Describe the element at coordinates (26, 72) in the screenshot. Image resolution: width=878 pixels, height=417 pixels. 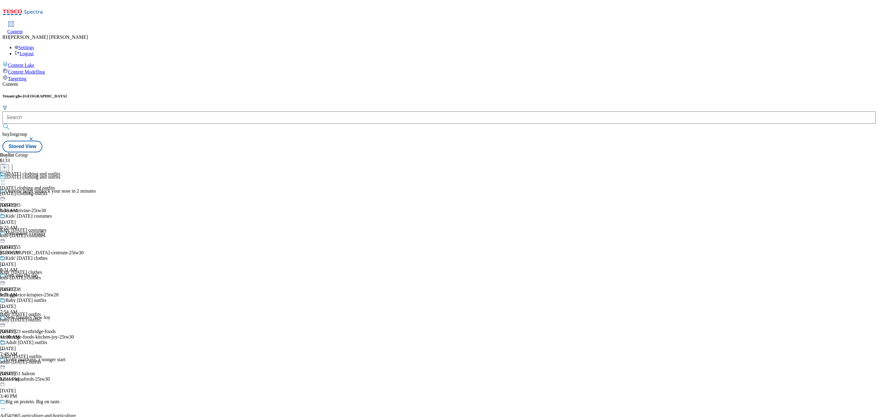
I see `span: Content Modelling` at that location.